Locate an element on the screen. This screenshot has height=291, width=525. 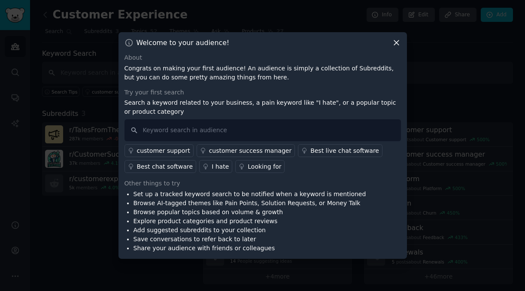
div: I hate is located at coordinates (220, 167).